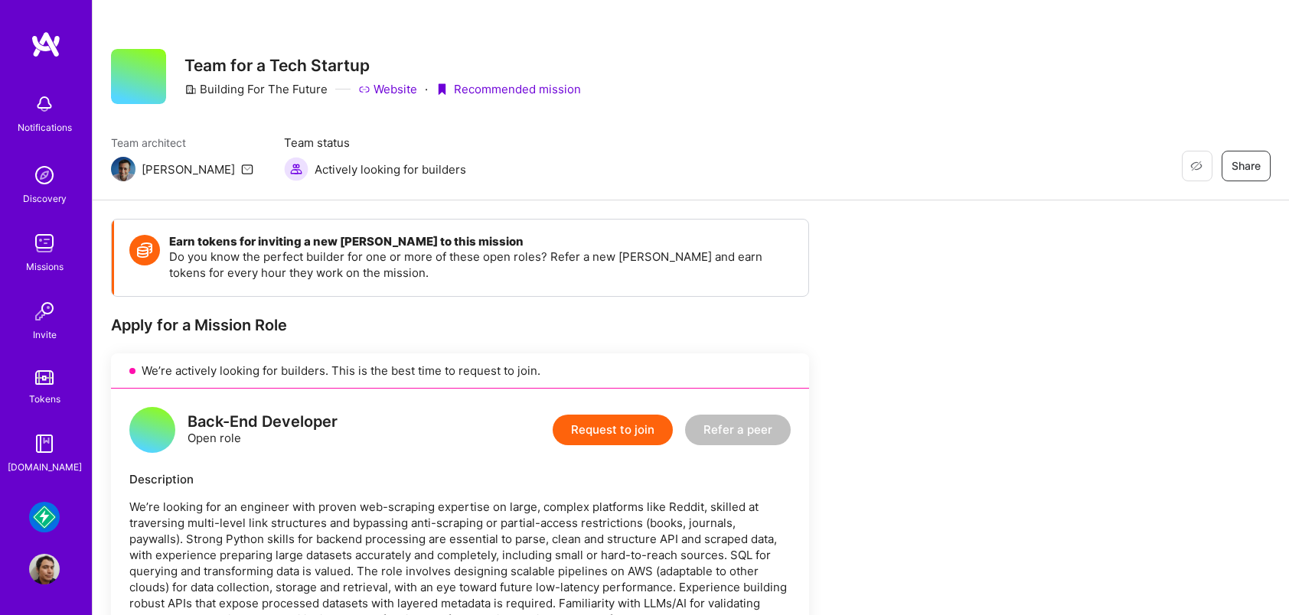  Describe the element at coordinates (375, 142) in the screenshot. I see `span: Team status` at that location.